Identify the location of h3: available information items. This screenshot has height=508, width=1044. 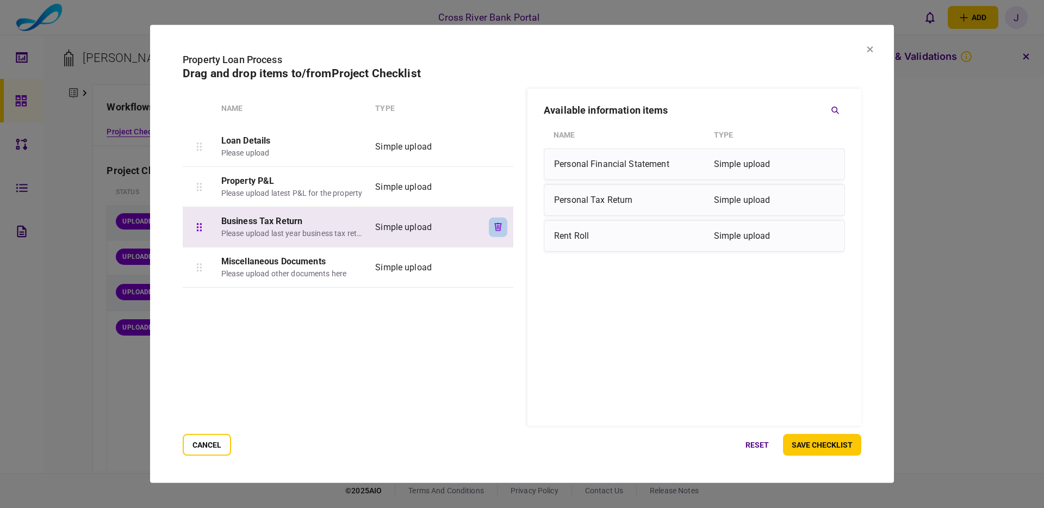
(606, 110).